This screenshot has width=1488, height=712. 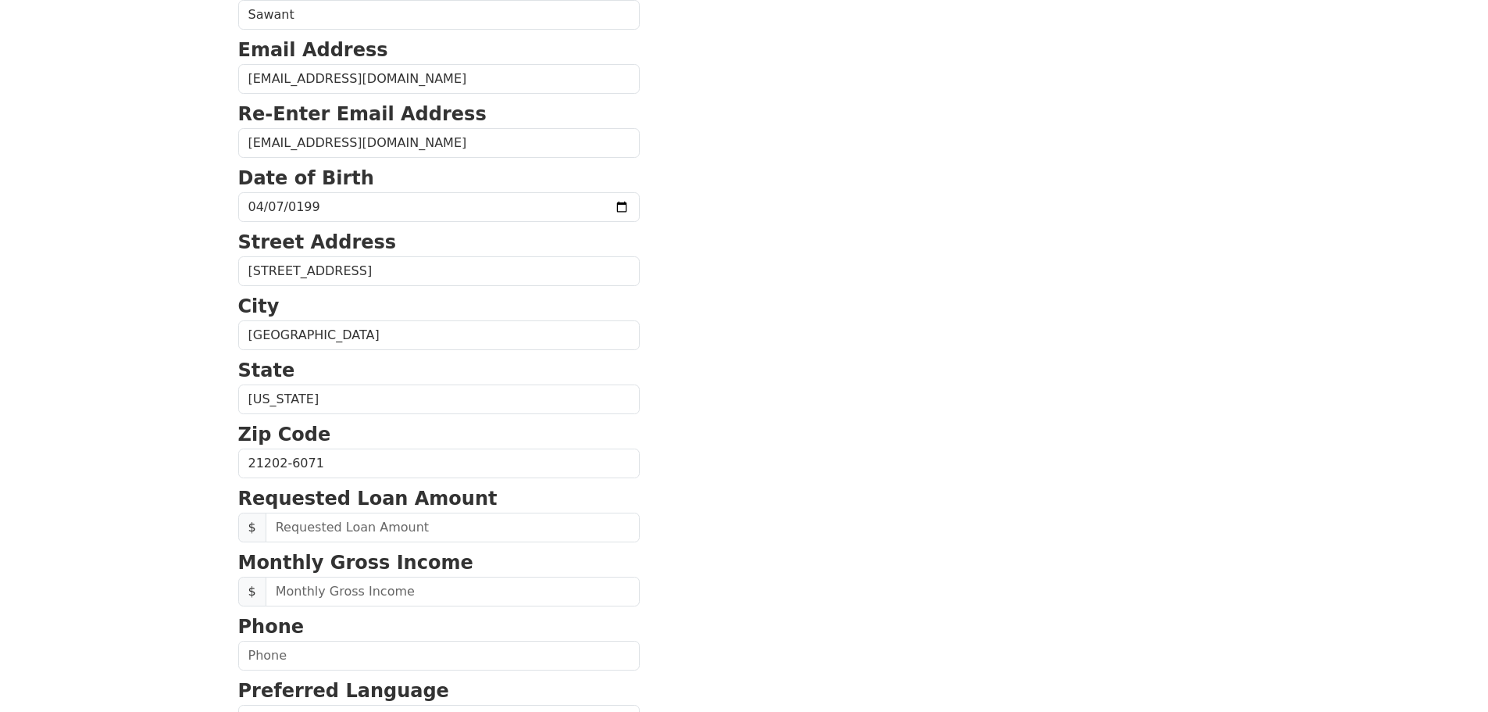 What do you see at coordinates (439, 463) in the screenshot?
I see `input: Zip Code` at bounding box center [439, 463].